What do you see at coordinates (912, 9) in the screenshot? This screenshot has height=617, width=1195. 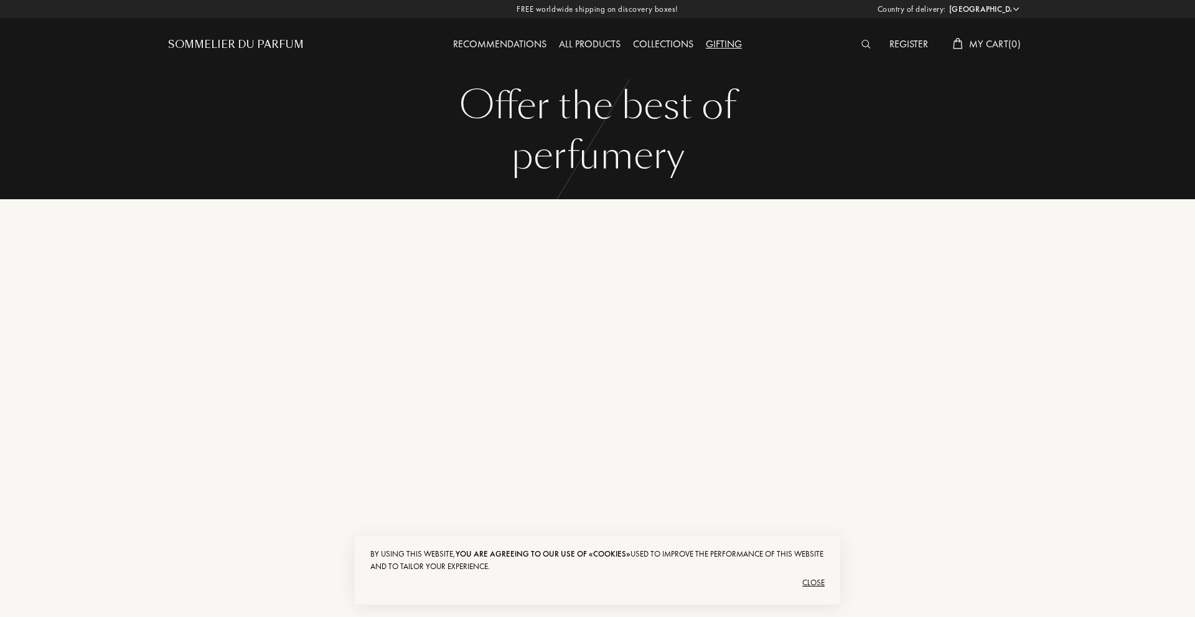 I see `span: Country of delivery:` at bounding box center [912, 9].